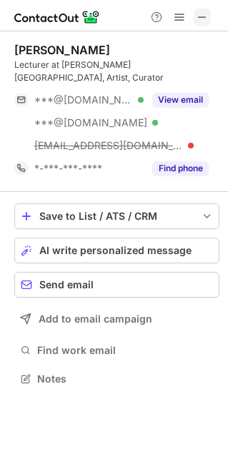 This screenshot has width=228, height=456. What do you see at coordinates (116, 216) in the screenshot?
I see `div: Save to List / ATS / CRM` at bounding box center [116, 216].